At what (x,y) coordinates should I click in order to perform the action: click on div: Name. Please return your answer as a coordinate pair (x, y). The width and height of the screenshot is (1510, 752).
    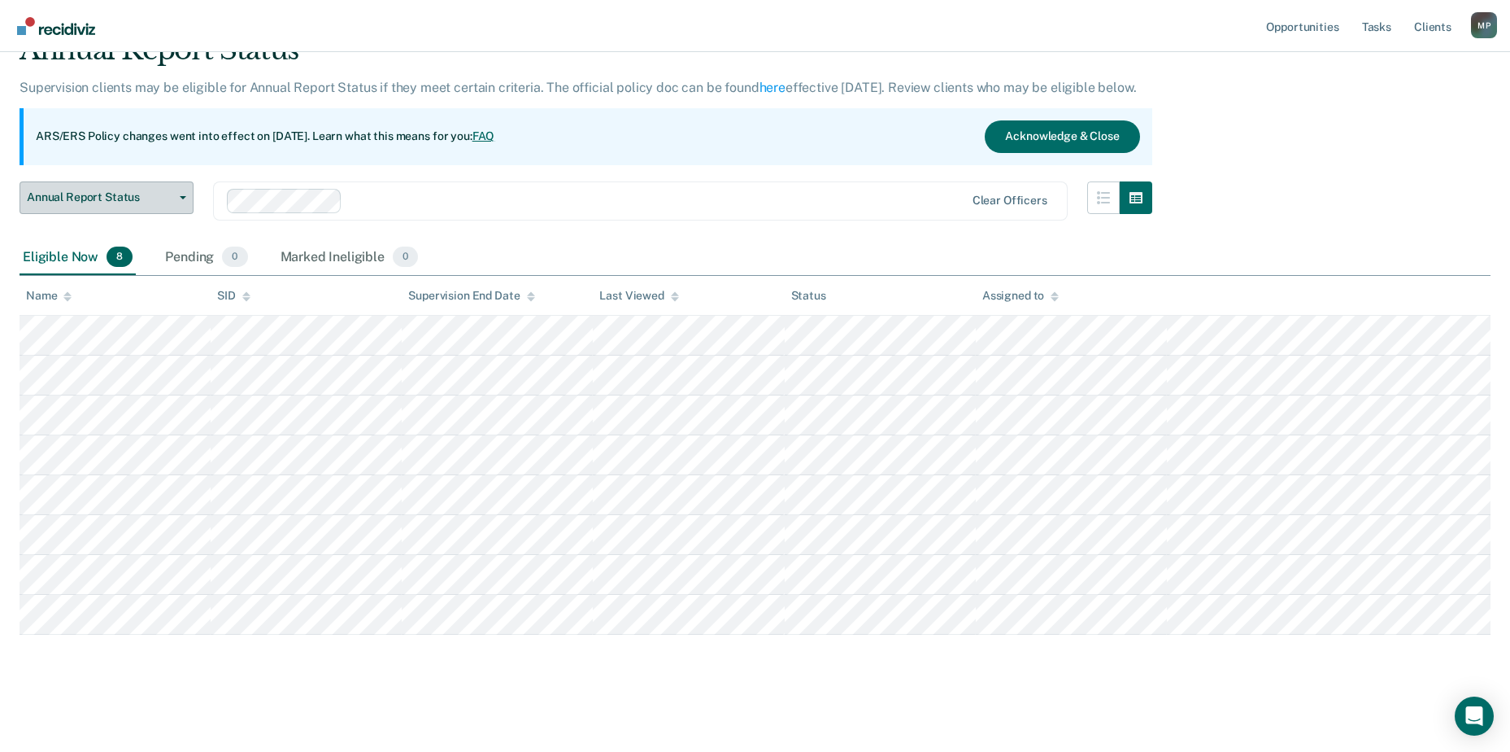
    Looking at the image, I should click on (49, 295).